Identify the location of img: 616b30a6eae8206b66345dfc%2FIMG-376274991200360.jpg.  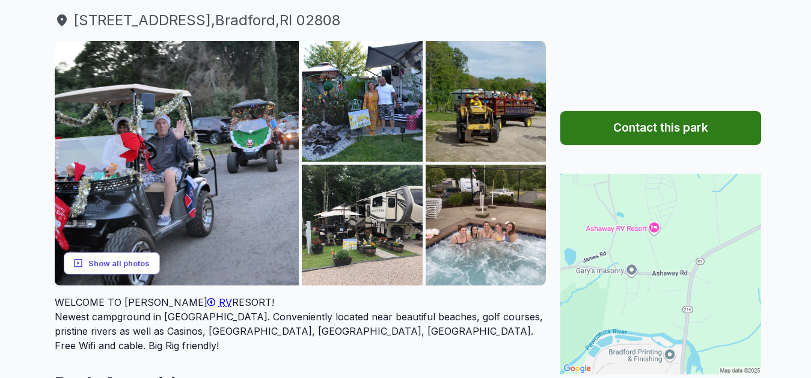
(177, 163).